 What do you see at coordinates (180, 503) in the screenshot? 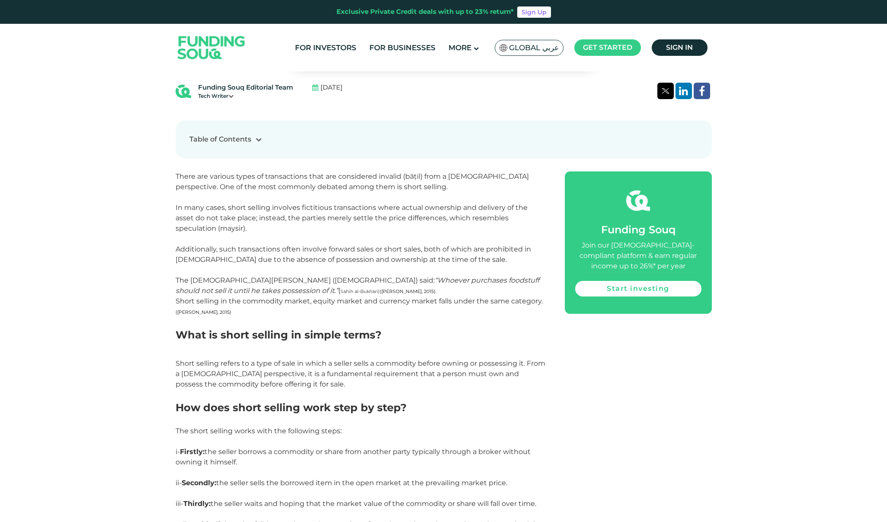
I see `span: iii-` at bounding box center [180, 503].